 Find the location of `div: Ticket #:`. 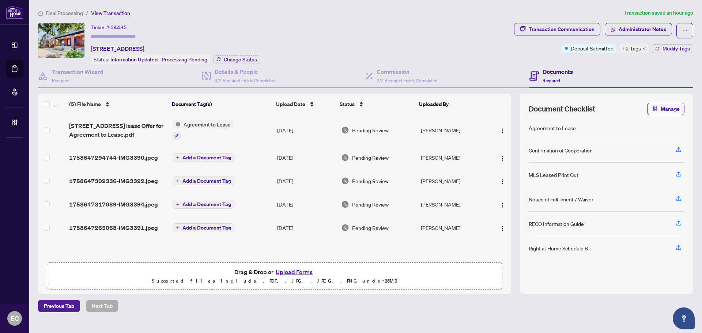

div: Ticket #: is located at coordinates (109, 27).